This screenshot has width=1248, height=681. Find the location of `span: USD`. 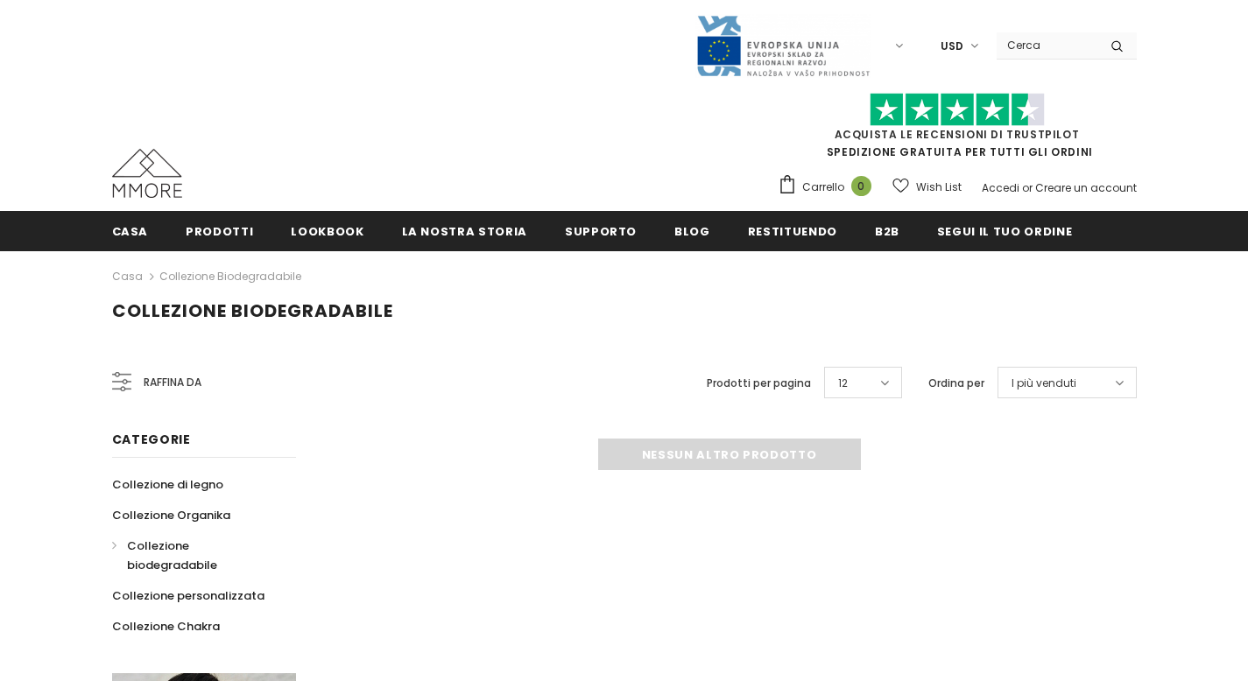

span: USD is located at coordinates (952, 46).